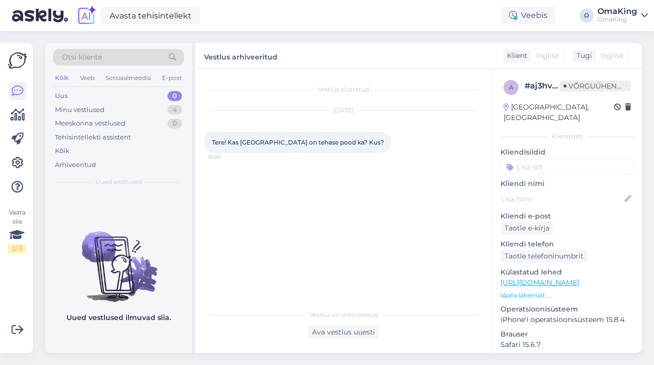  I want to click on img: Vestlusi pole, so click(118, 258).